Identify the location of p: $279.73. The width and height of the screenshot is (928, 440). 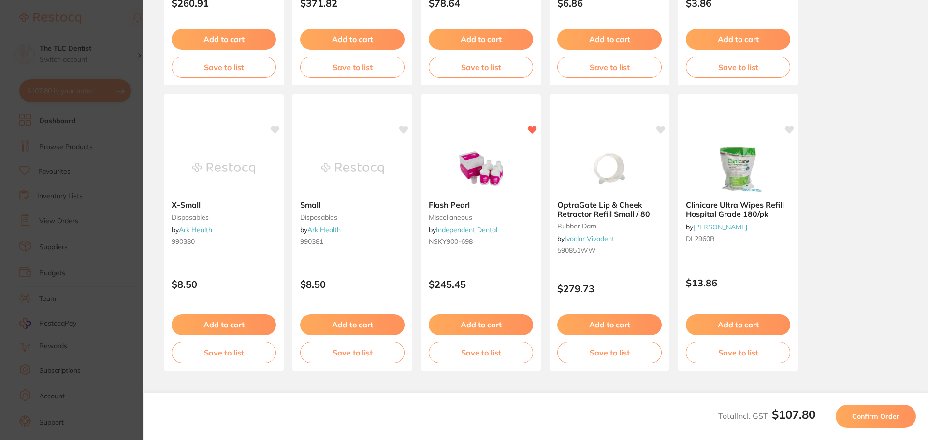
(609, 288).